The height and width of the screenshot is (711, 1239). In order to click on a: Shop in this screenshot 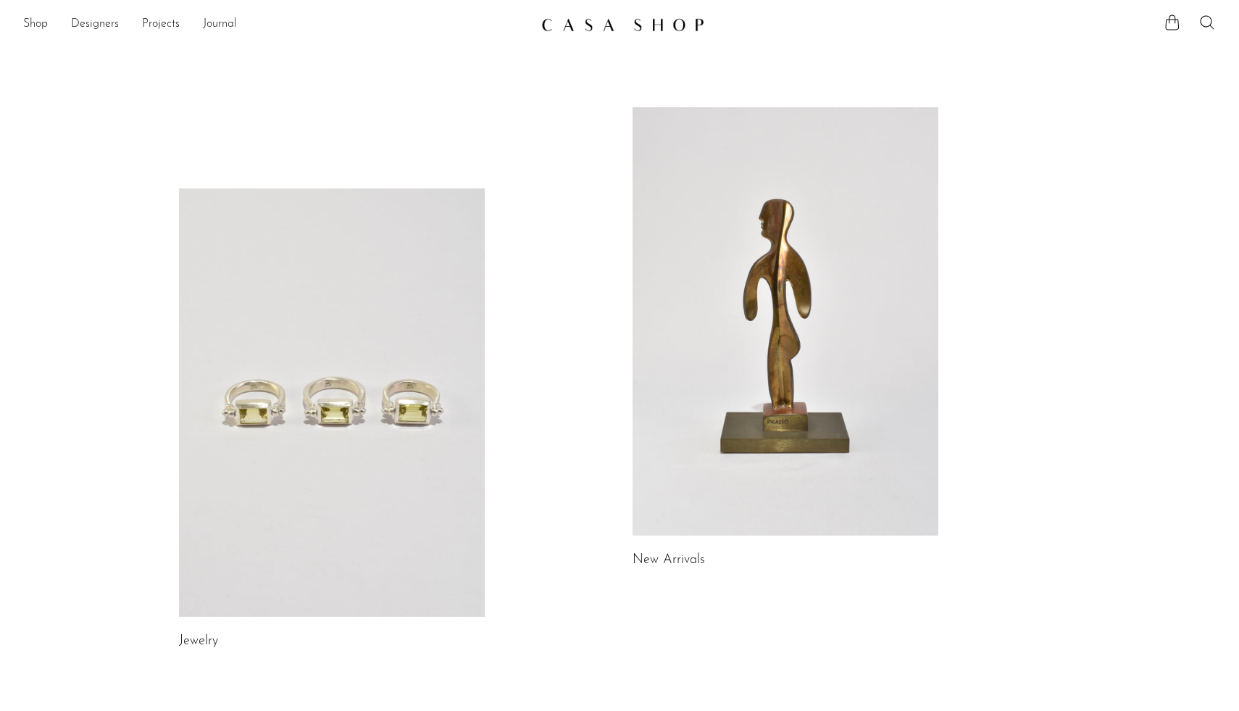, I will do `click(35, 25)`.